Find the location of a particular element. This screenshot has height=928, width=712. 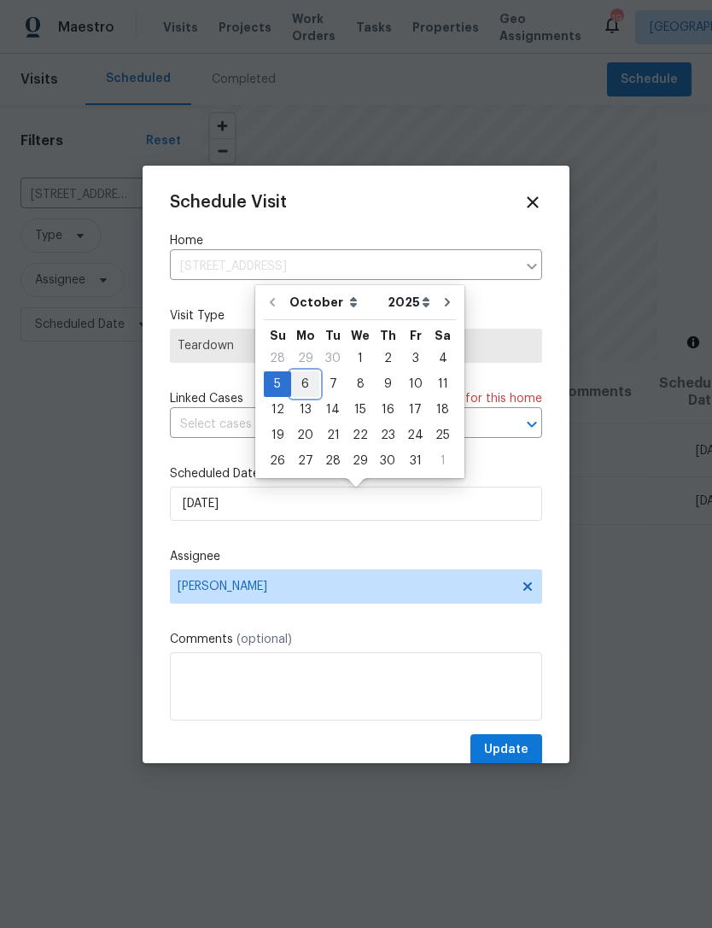

div: 9 is located at coordinates (387, 384).